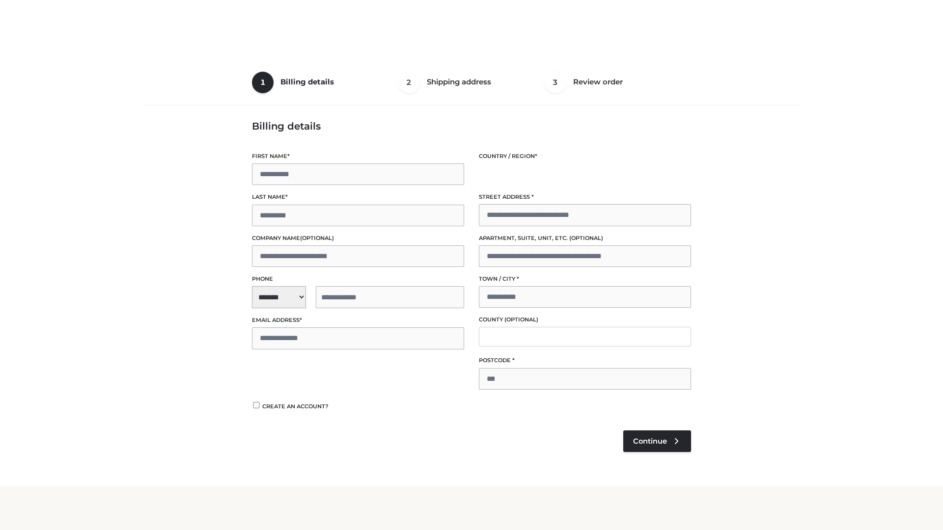  I want to click on label: Postcode, so click(585, 360).